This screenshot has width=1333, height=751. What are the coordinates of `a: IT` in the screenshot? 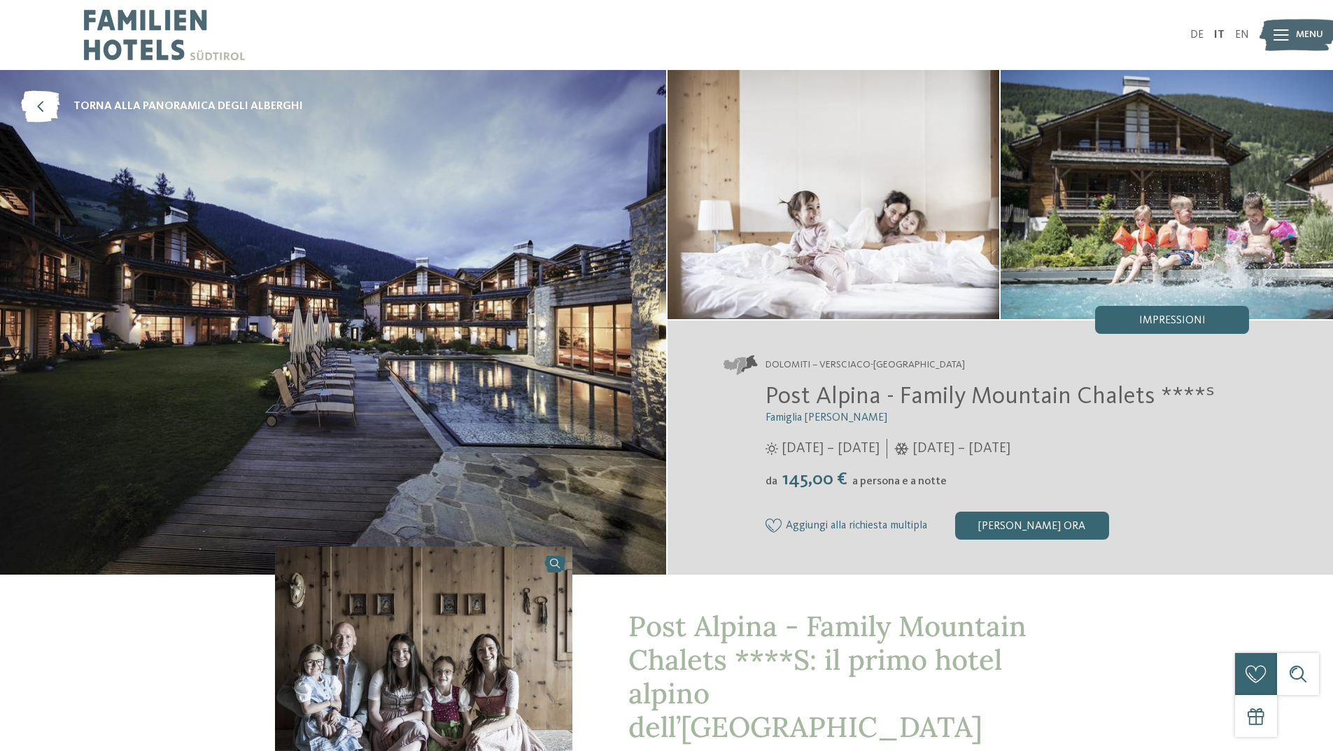 It's located at (1219, 35).